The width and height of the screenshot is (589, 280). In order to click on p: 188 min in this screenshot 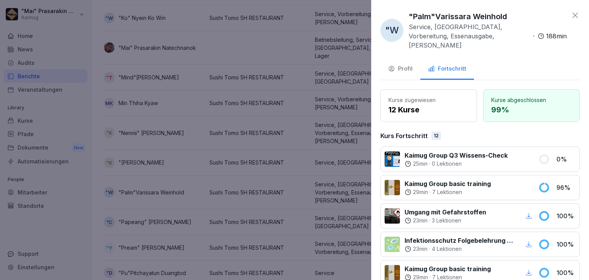, I will do `click(557, 36)`.